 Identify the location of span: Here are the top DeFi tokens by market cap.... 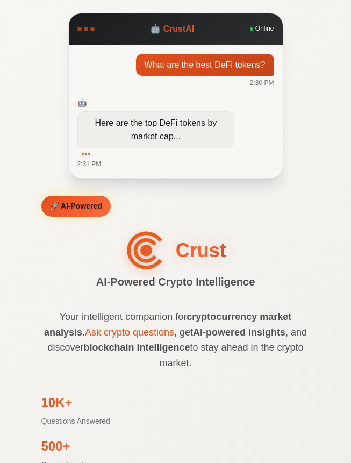
(156, 123).